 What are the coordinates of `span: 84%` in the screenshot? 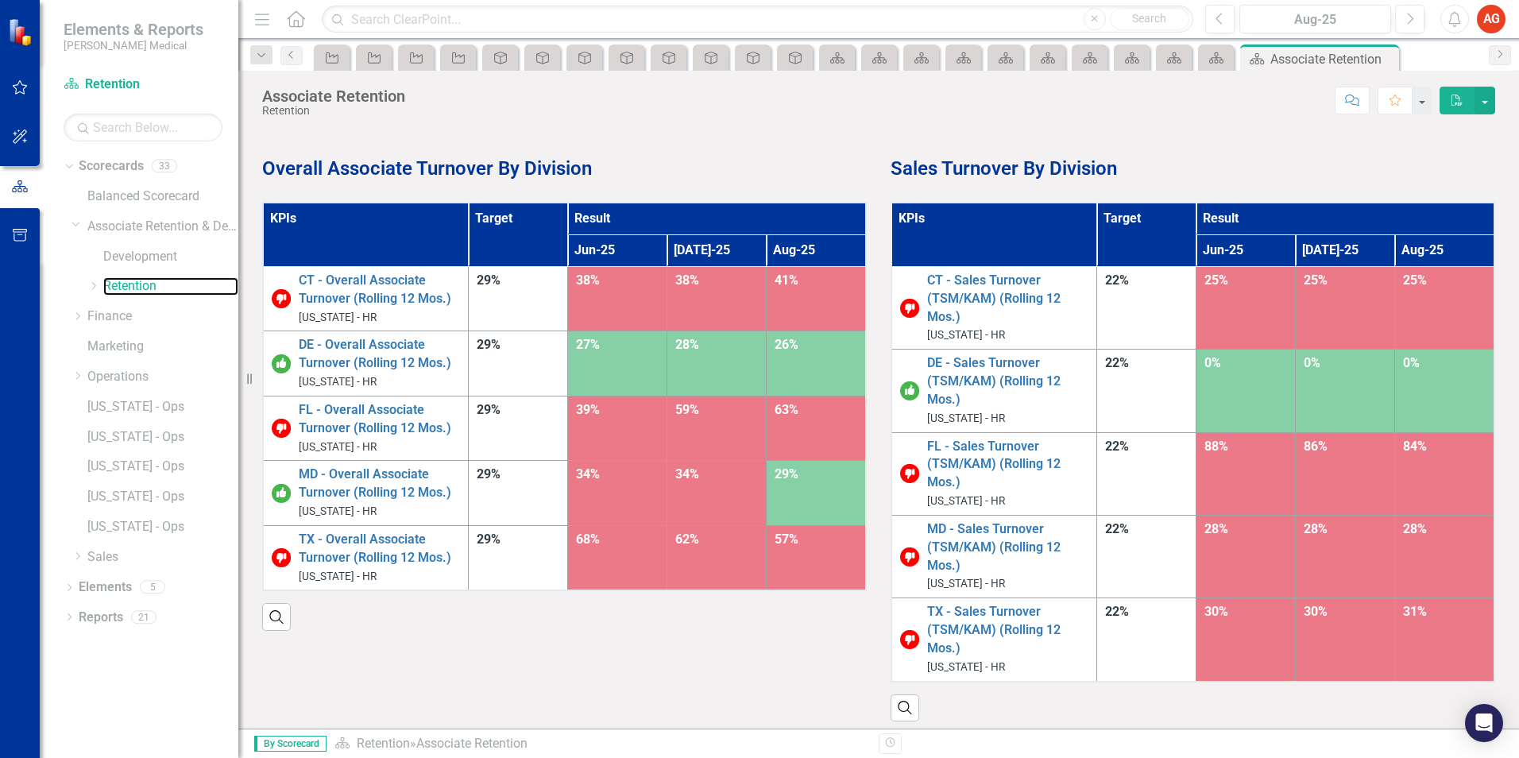 It's located at (1415, 446).